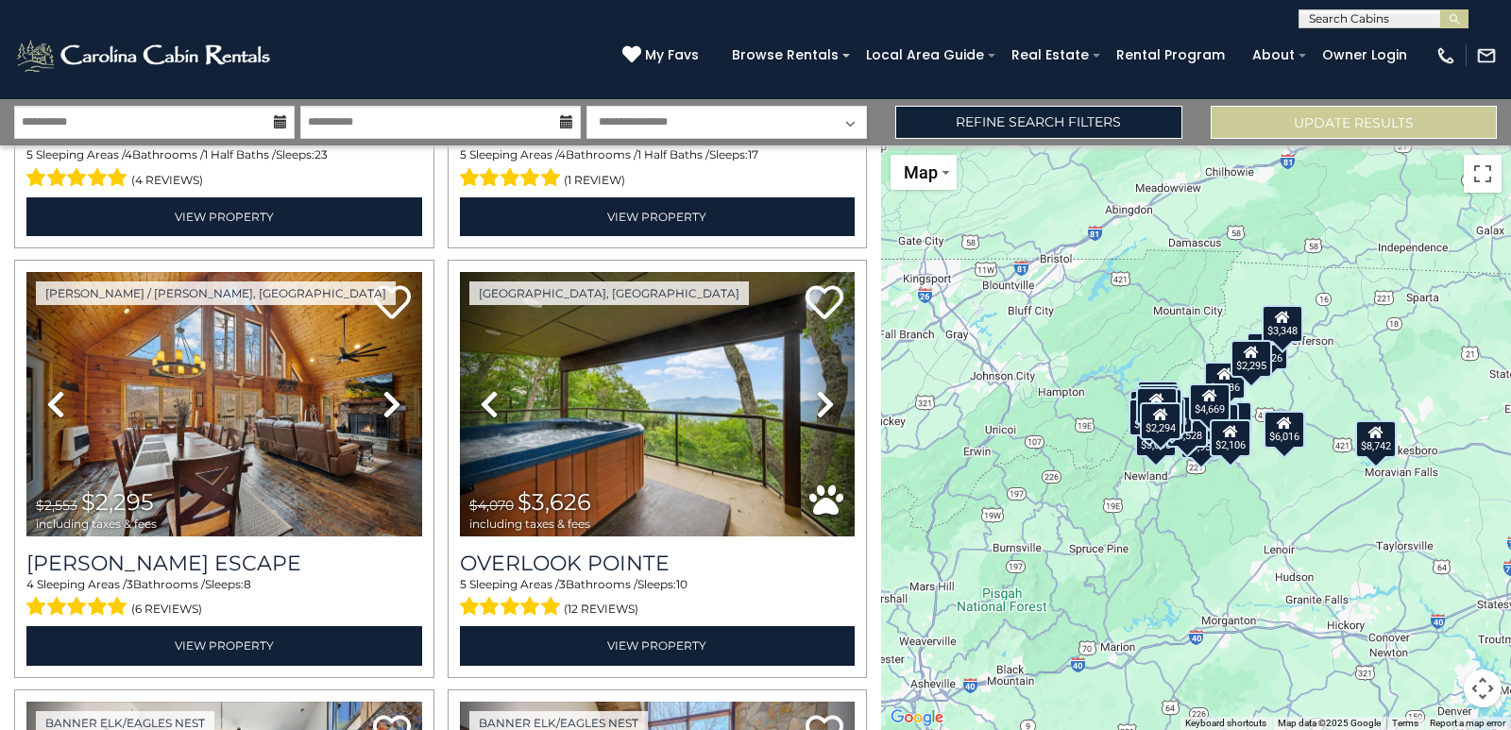  Describe the element at coordinates (1353, 122) in the screenshot. I see `button: Update Results` at that location.